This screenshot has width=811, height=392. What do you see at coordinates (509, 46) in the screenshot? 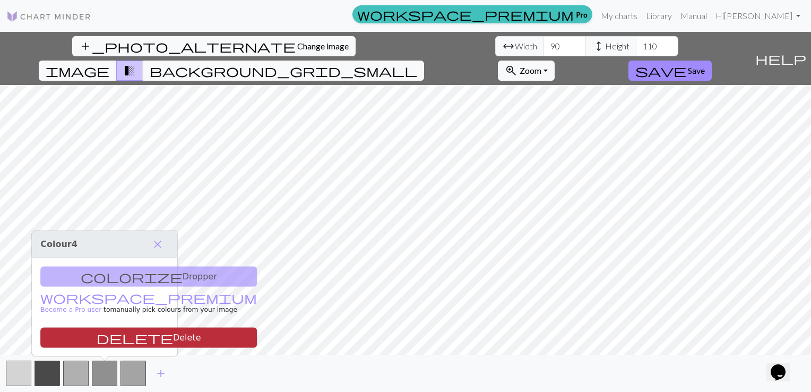
I see `span: arrow_range` at bounding box center [509, 46].